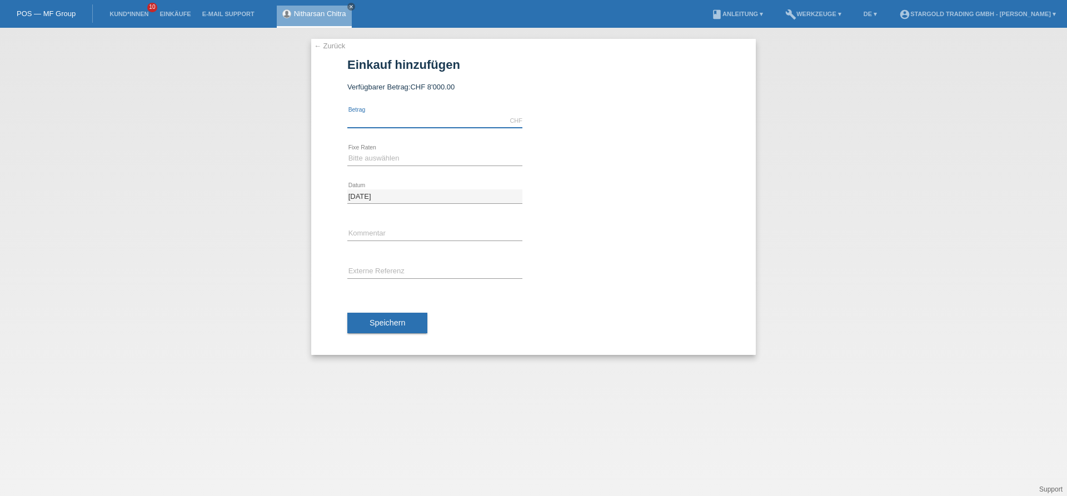 The image size is (1067, 496). I want to click on i: book, so click(717, 14).